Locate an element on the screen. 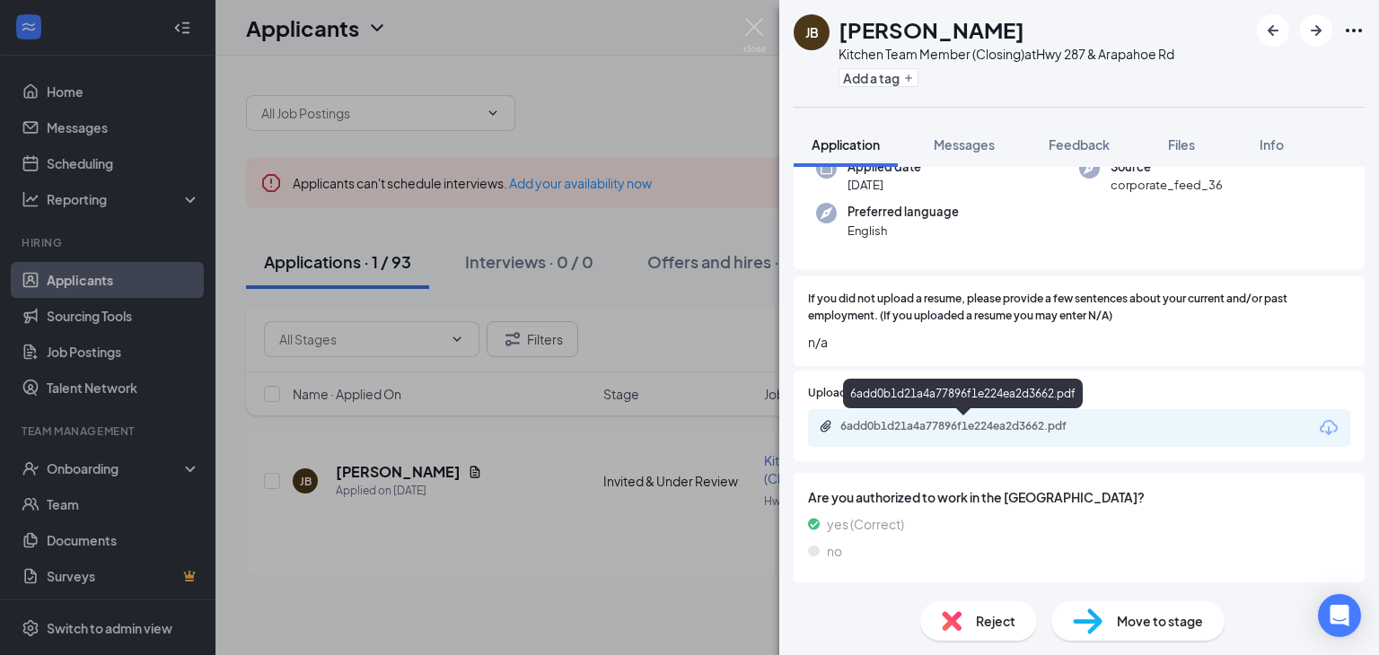 The width and height of the screenshot is (1379, 655). span: Feedback is located at coordinates (1079, 145).